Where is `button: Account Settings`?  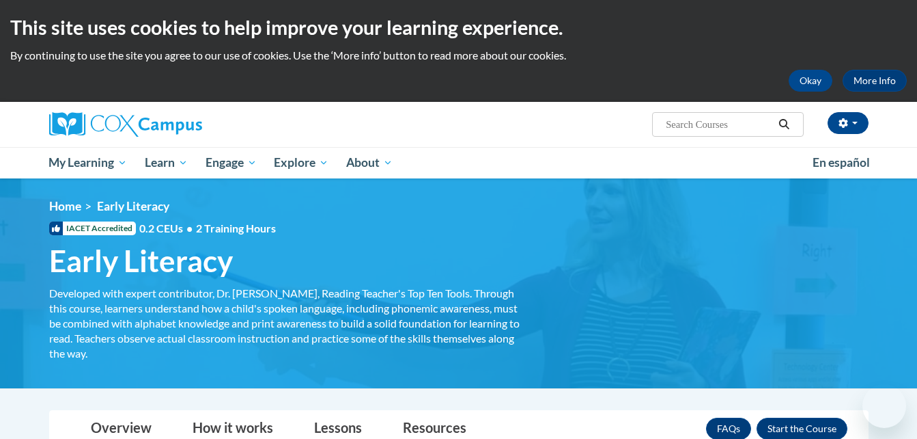 button: Account Settings is located at coordinates (848, 123).